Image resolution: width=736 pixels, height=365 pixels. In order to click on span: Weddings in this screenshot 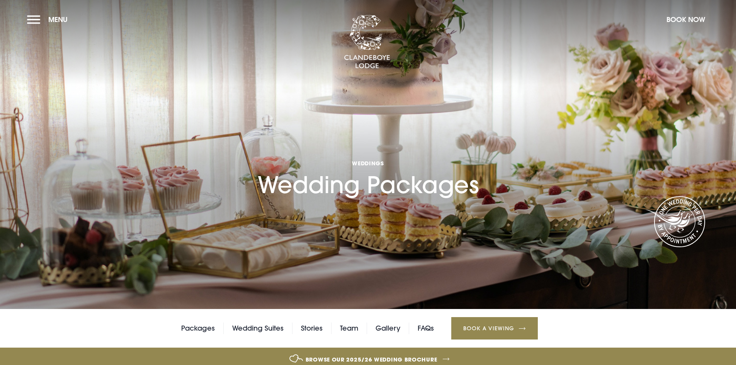, I will do `click(368, 163)`.